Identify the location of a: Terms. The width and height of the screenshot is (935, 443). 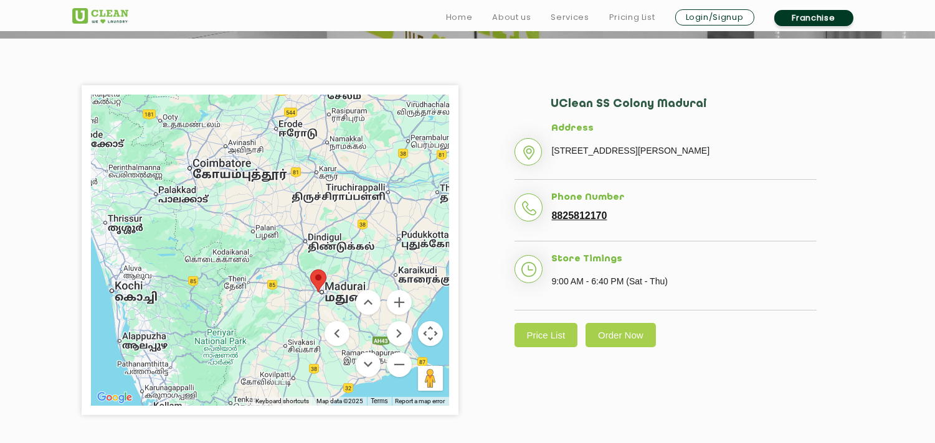
(379, 402).